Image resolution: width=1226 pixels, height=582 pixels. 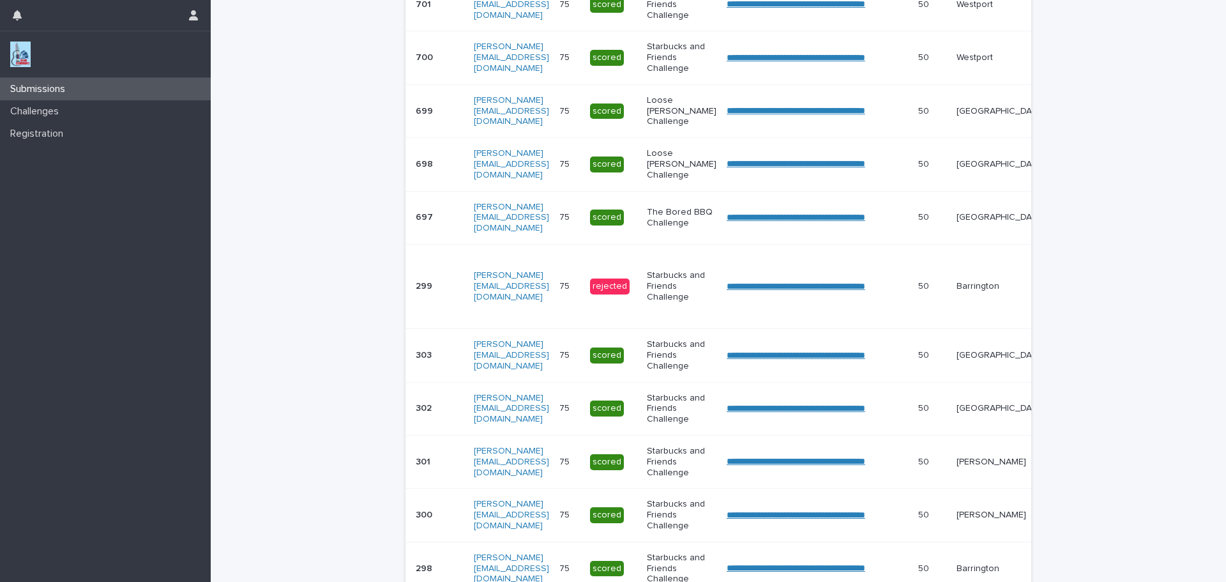 What do you see at coordinates (39, 134) in the screenshot?
I see `p: Registration` at bounding box center [39, 134].